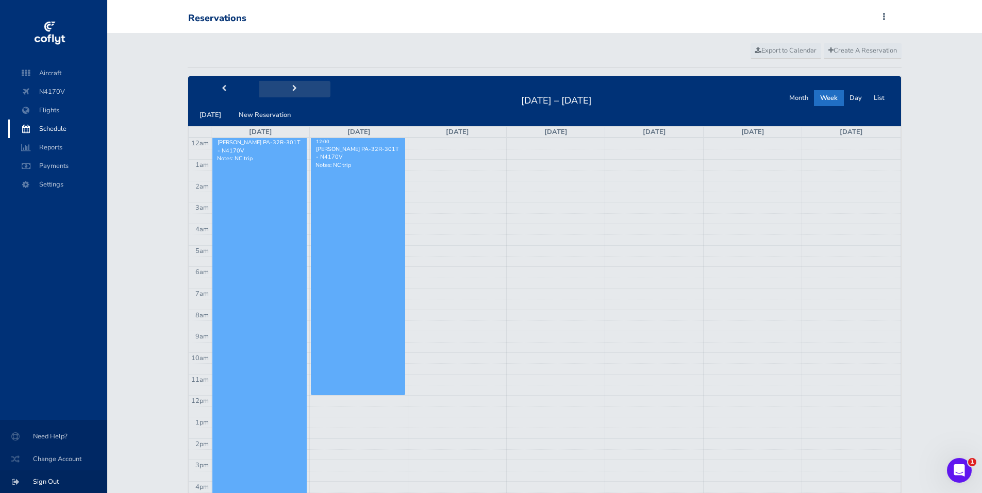 The width and height of the screenshot is (982, 493). What do you see at coordinates (972, 462) in the screenshot?
I see `span: 1` at bounding box center [972, 462].